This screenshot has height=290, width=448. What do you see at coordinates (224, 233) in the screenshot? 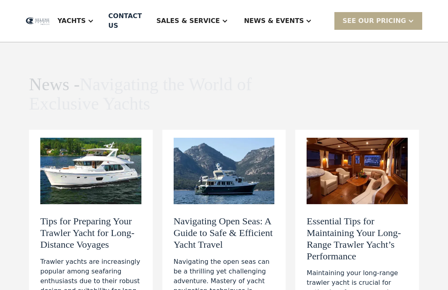
I see `h2: Navigating Open Seas: A Guide to Safe & Efficient Yacht Travel` at bounding box center [224, 233].